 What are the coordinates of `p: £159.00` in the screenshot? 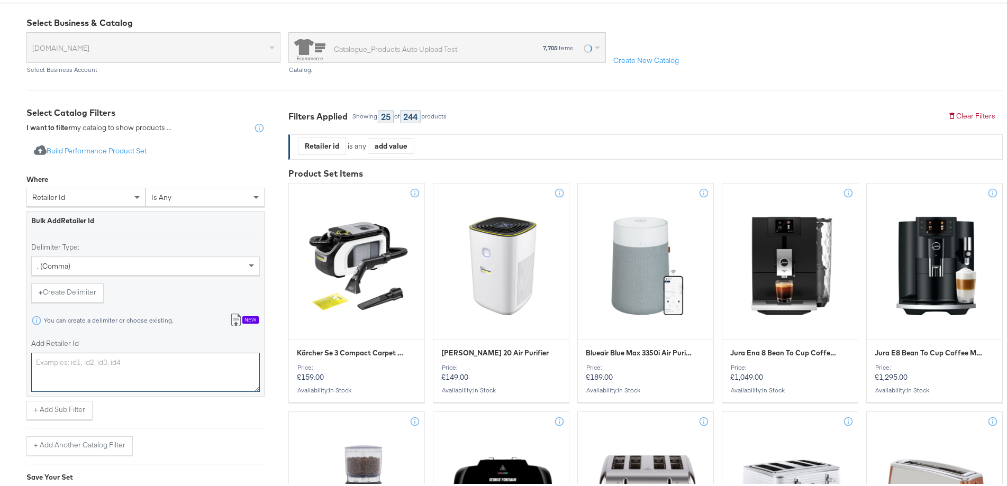 It's located at (357, 371).